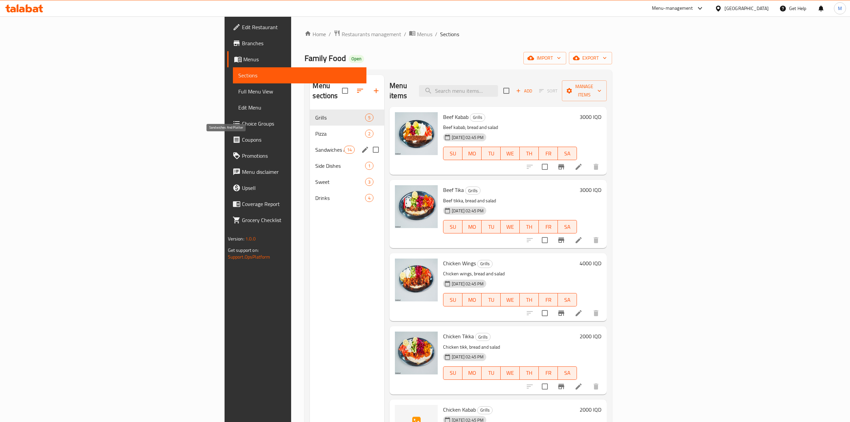  Describe the element at coordinates (347, 134) in the screenshot. I see `div: Pizza2` at that location.